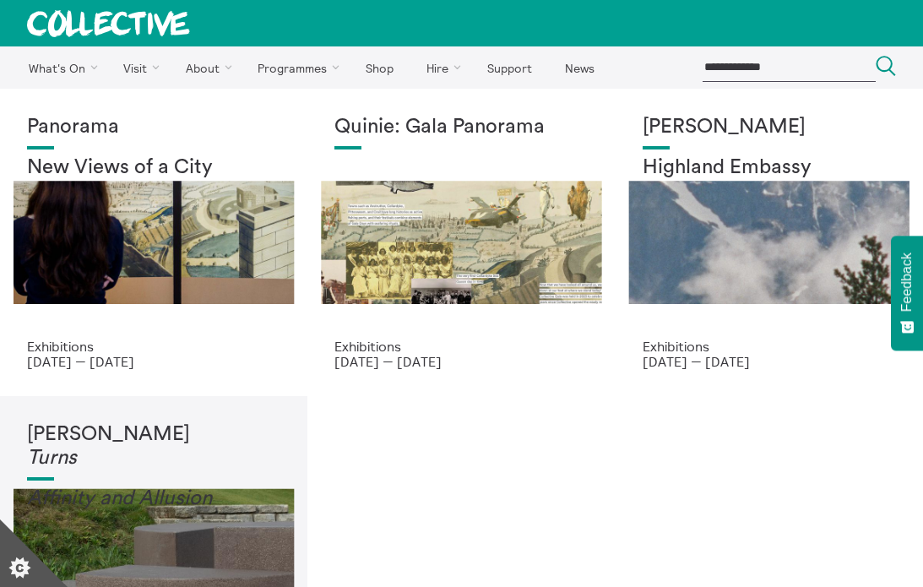  What do you see at coordinates (907, 293) in the screenshot?
I see `button: Feedback - Show survey` at bounding box center [907, 293].